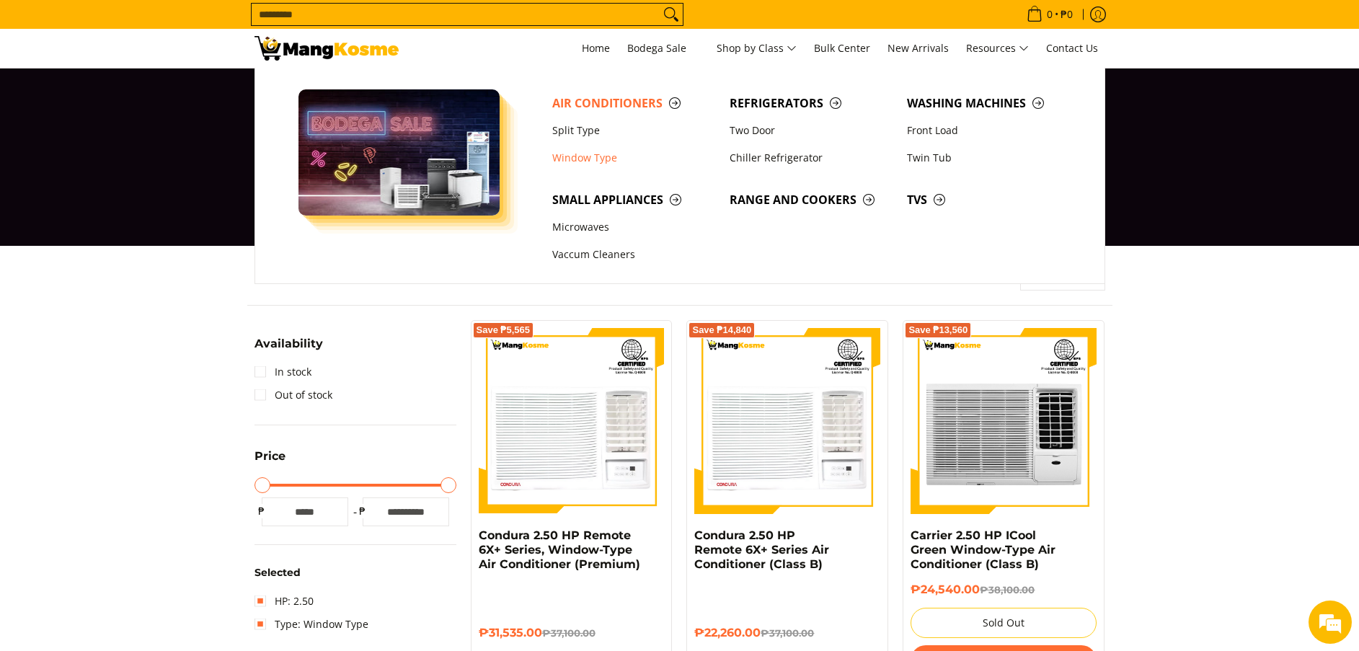  Describe the element at coordinates (811, 130) in the screenshot. I see `a: Two Door` at that location.